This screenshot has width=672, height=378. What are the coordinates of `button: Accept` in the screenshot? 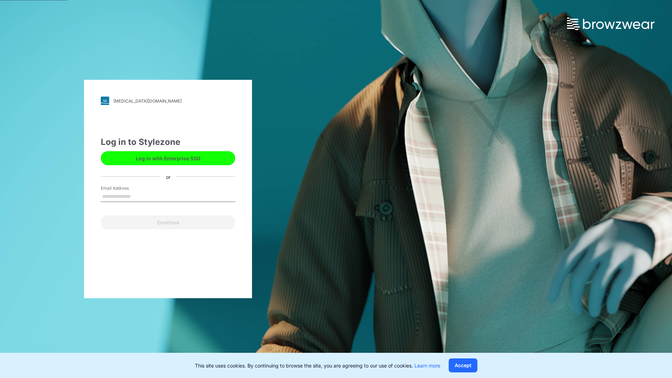 It's located at (463, 366).